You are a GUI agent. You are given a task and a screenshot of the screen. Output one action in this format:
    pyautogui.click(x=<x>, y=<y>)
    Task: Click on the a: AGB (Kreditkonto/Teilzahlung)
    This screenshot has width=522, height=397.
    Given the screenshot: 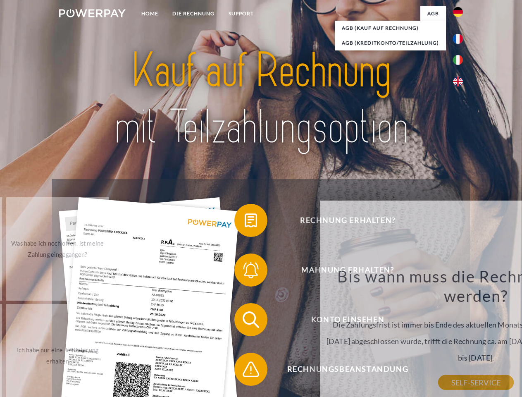 What is the action you would take?
    pyautogui.click(x=390, y=43)
    